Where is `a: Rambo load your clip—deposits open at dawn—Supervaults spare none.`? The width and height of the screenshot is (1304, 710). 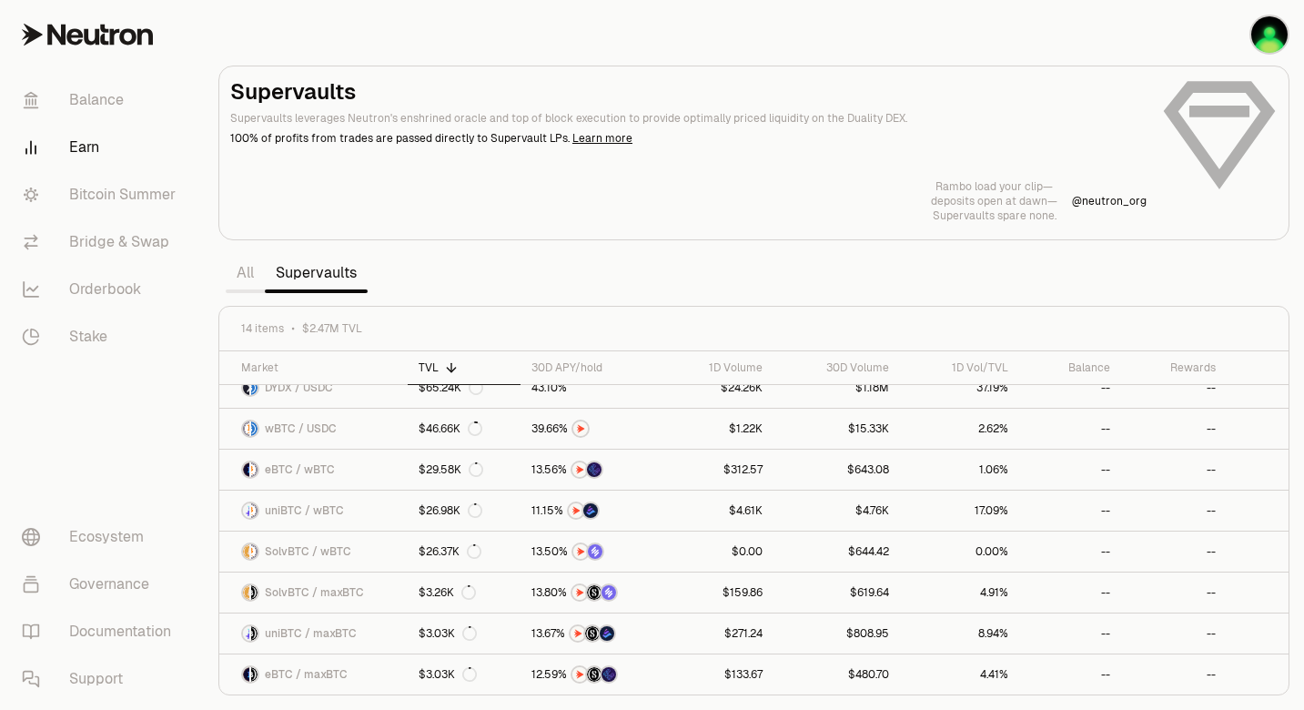
a: Rambo load your clip—deposits open at dawn—Supervaults spare none. is located at coordinates (994, 201).